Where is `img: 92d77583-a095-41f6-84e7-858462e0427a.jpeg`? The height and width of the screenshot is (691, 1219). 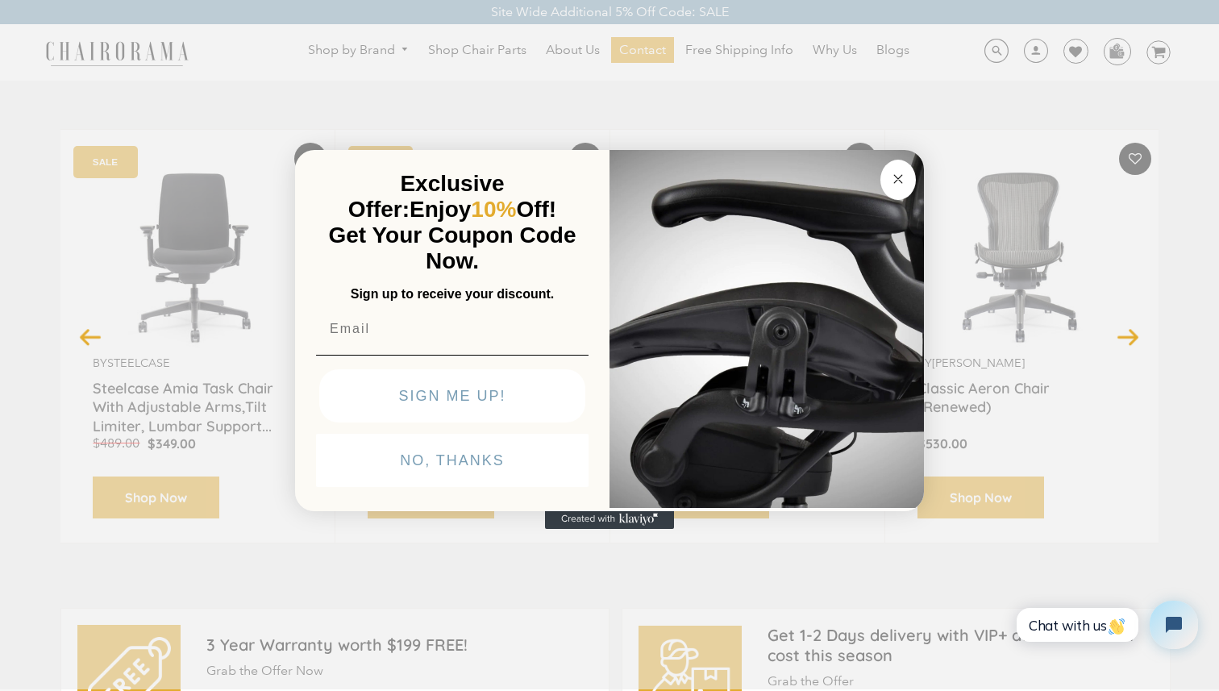
img: 92d77583-a095-41f6-84e7-858462e0427a.jpeg is located at coordinates (767, 327).